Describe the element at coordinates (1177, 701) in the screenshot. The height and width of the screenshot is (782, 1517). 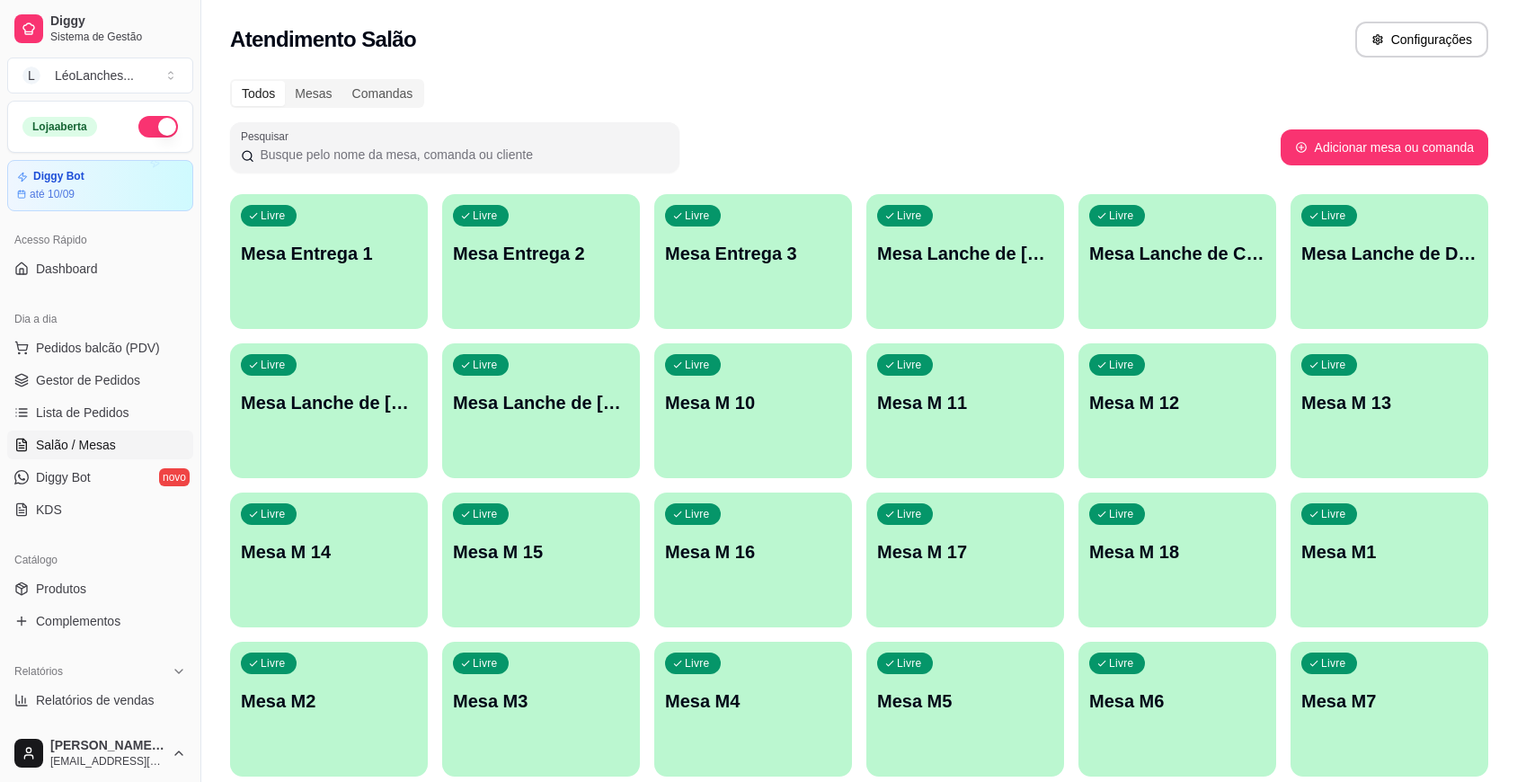
I see `p: Mesa M6` at that location.